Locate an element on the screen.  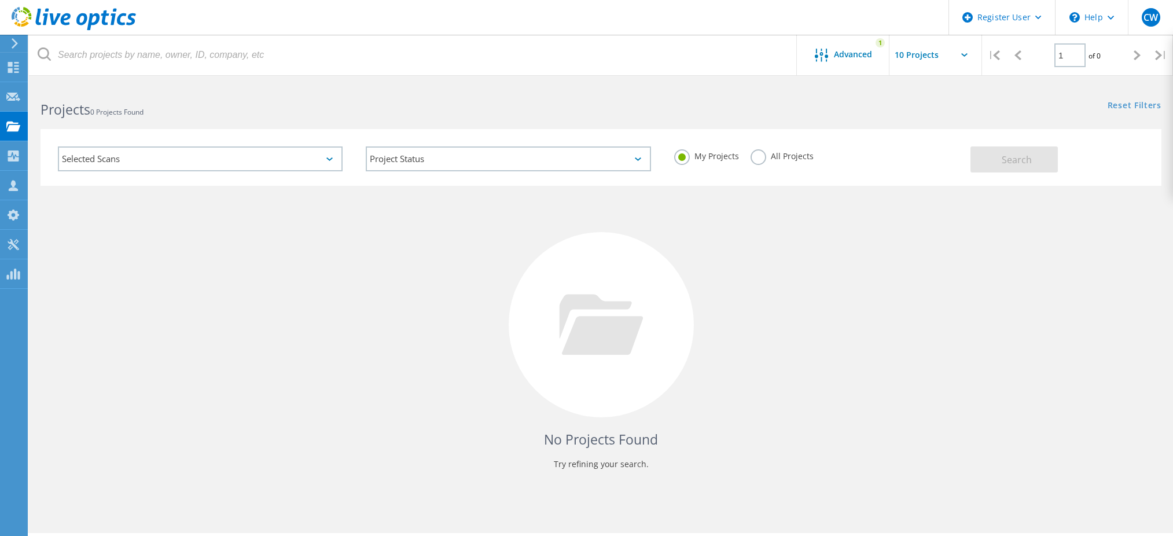
a: Live Optics Dashboard is located at coordinates (73, 28).